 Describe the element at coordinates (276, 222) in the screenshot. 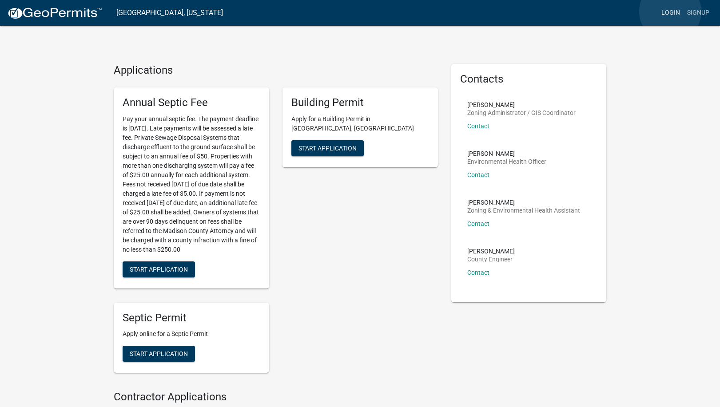

I see `wm-workflow-list-section: Applications` at that location.